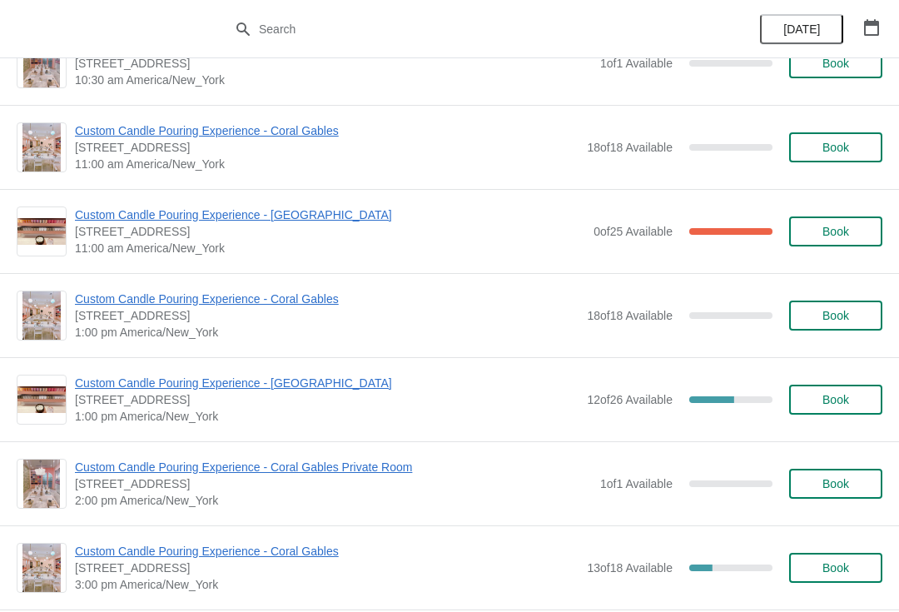 This screenshot has width=899, height=612. Describe the element at coordinates (629, 568) in the screenshot. I see `span: 13 of 18 Available` at that location.